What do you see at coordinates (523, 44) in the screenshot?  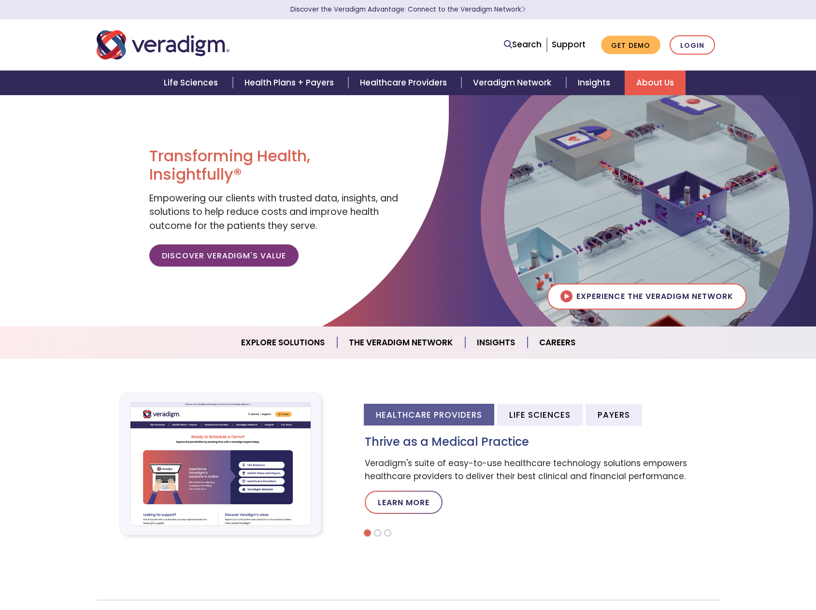 I see `a: Search` at bounding box center [523, 44].